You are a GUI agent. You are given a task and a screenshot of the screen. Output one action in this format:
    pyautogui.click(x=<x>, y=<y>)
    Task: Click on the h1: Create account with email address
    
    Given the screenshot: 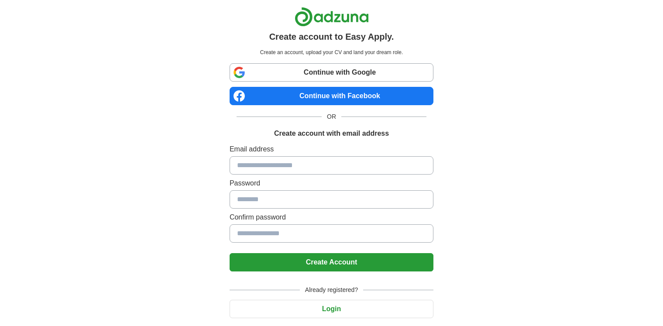 What is the action you would take?
    pyautogui.click(x=331, y=134)
    